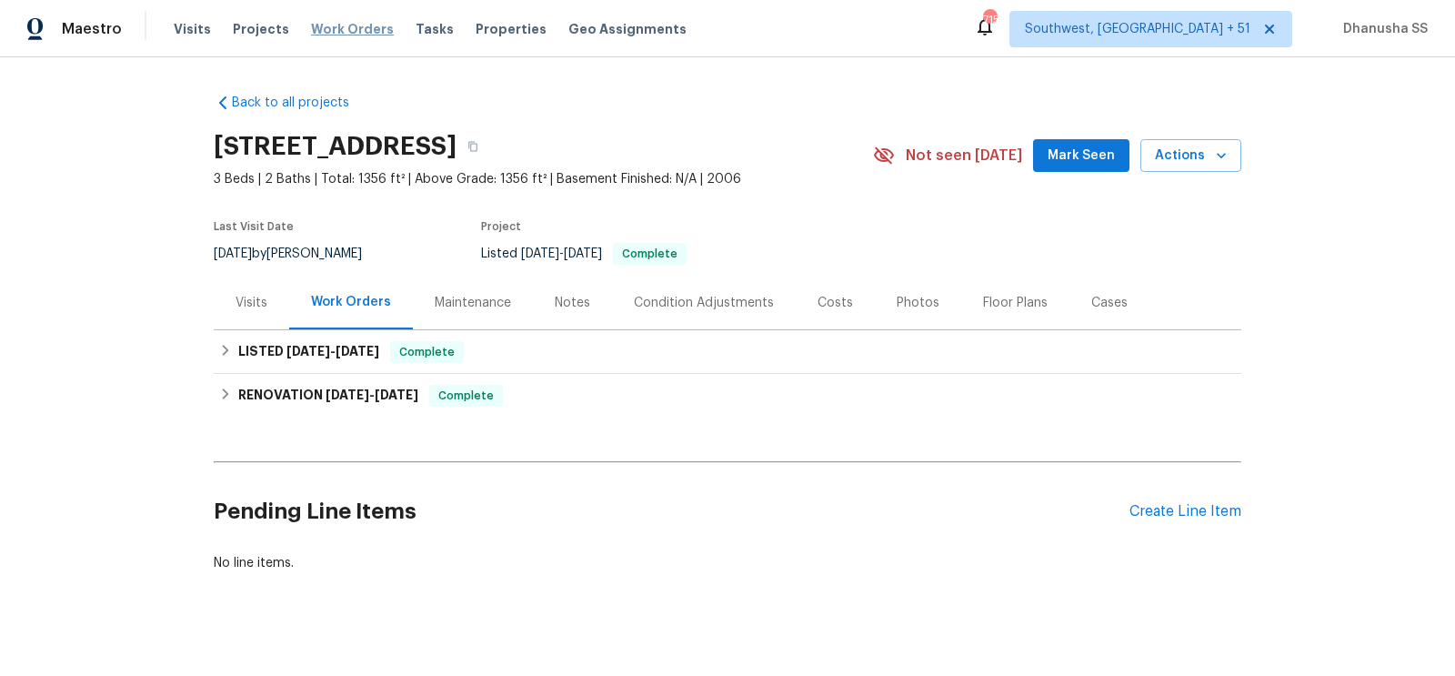 This screenshot has width=1455, height=676. Describe the element at coordinates (192, 29) in the screenshot. I see `span: Visits` at that location.